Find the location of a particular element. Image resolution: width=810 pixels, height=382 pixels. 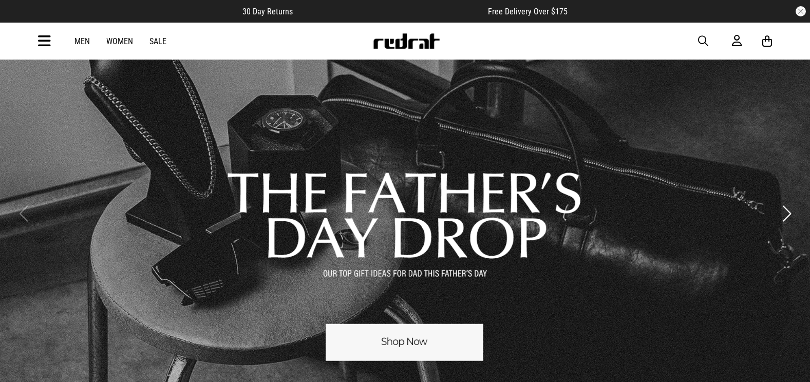

a: Sale is located at coordinates (158, 41).